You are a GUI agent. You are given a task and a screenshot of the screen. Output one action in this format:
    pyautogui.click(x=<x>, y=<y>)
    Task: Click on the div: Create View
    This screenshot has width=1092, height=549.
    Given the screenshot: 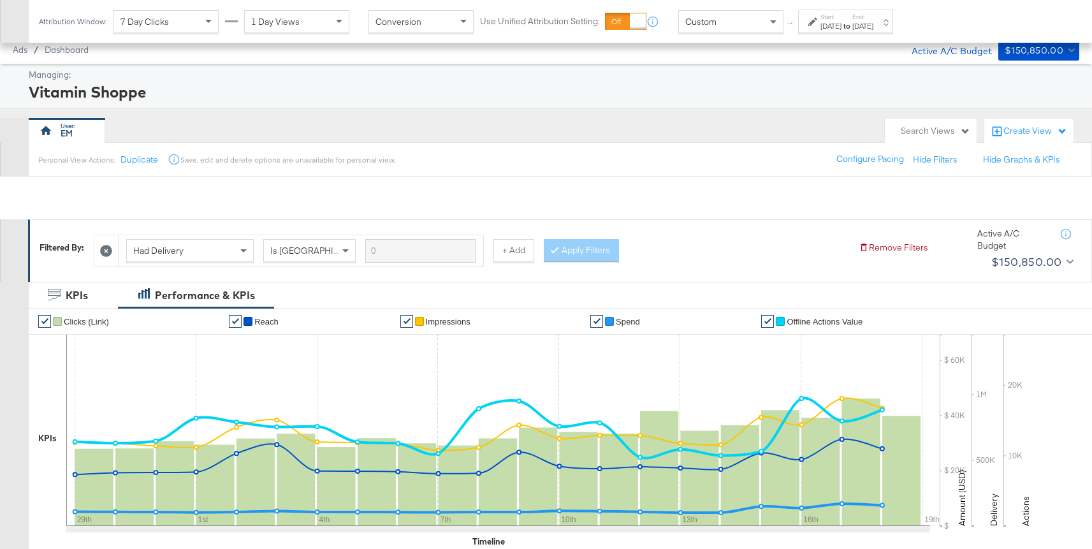 What is the action you would take?
    pyautogui.click(x=1035, y=131)
    